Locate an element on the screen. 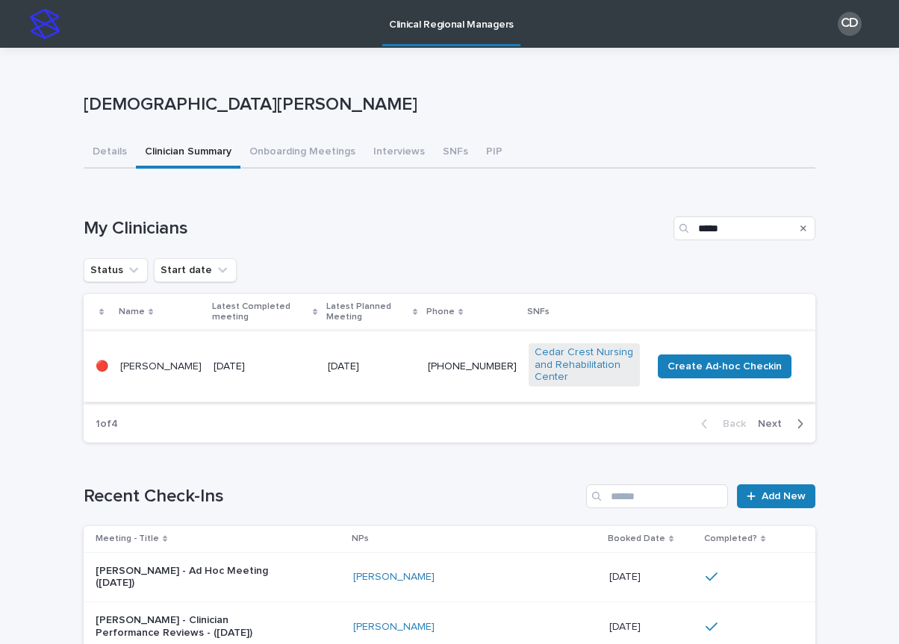  p: Phone is located at coordinates (440, 312).